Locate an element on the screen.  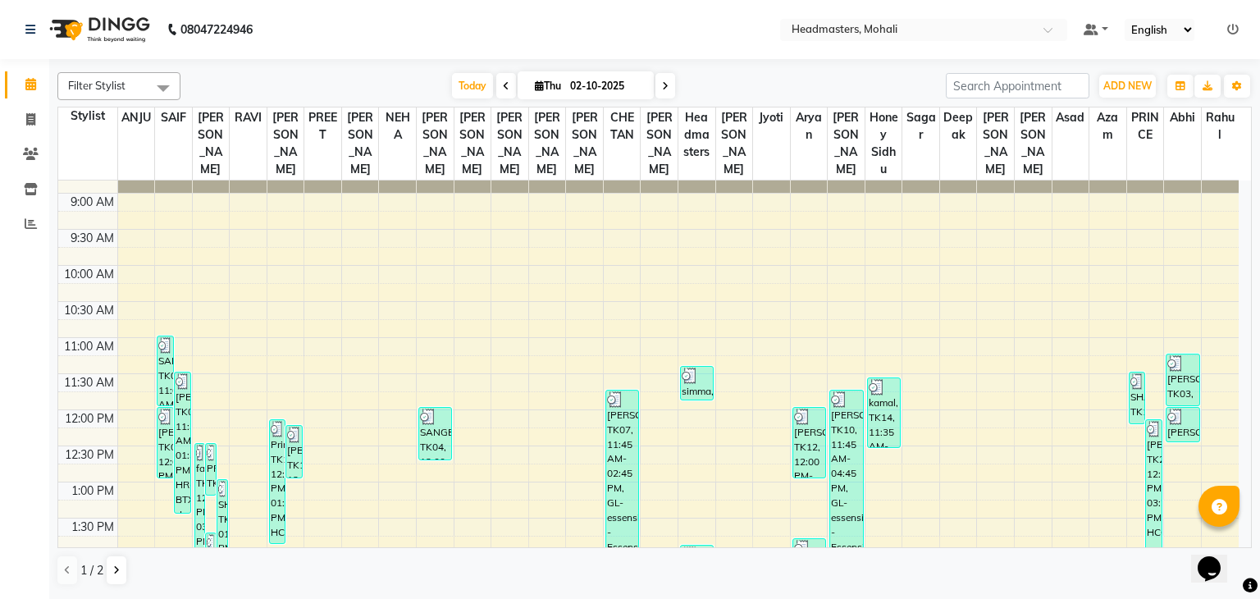
span: Jyoti is located at coordinates (771, 117).